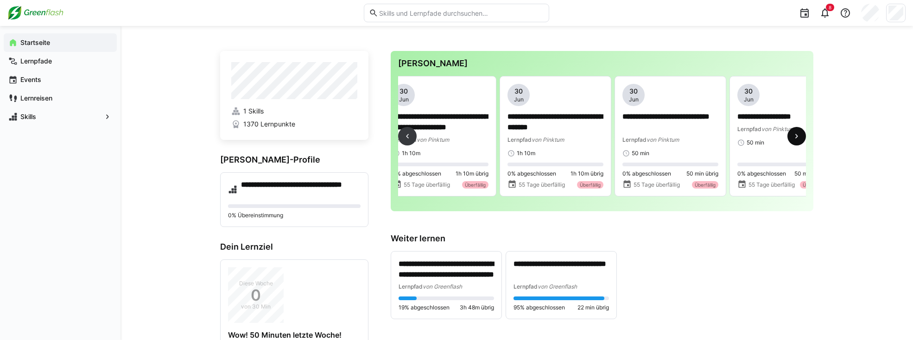 The width and height of the screenshot is (913, 340). Describe the element at coordinates (294, 247) in the screenshot. I see `h3: Dein Lernziel` at that location.